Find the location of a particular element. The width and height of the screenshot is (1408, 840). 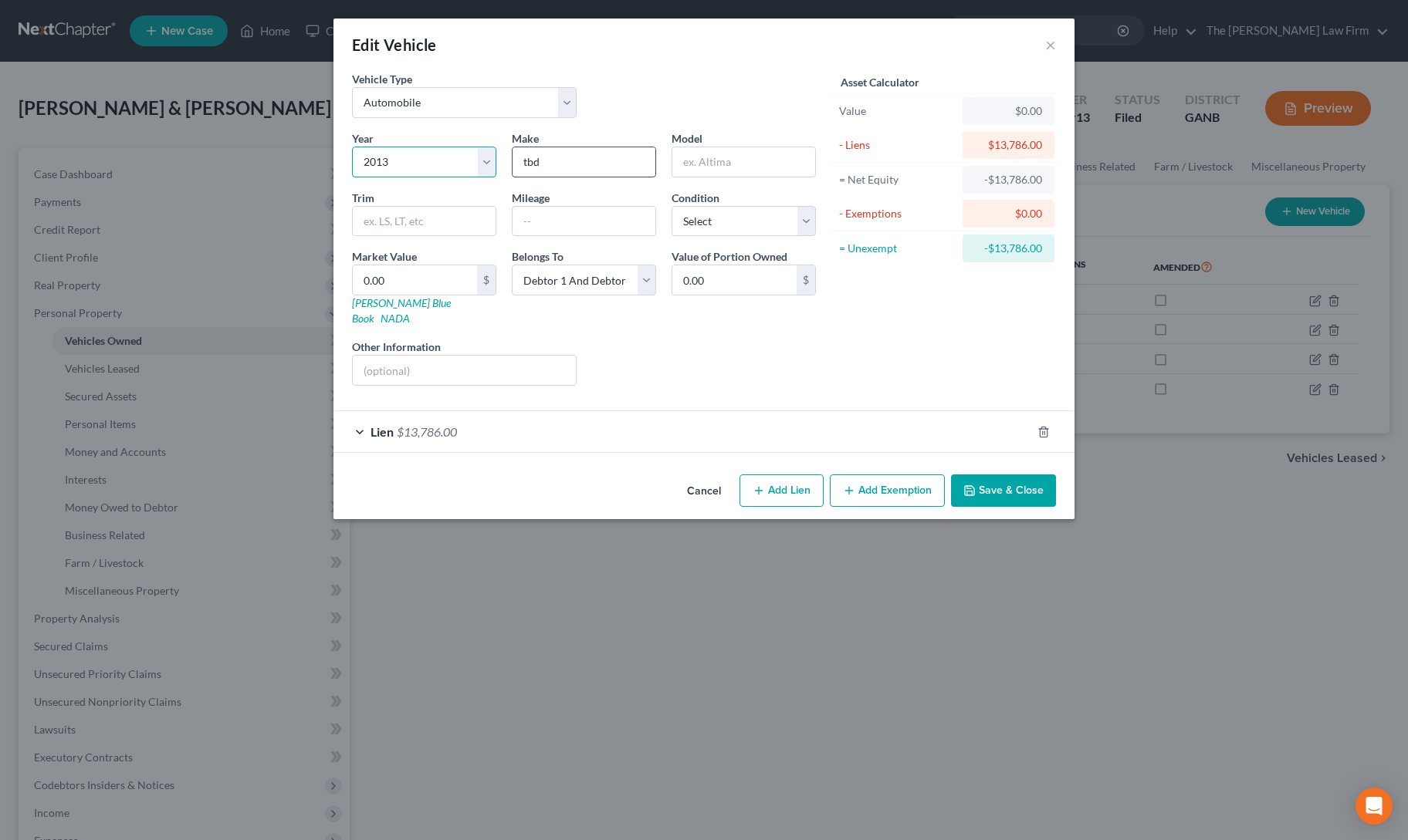

button: Cancel is located at coordinates (704, 491).